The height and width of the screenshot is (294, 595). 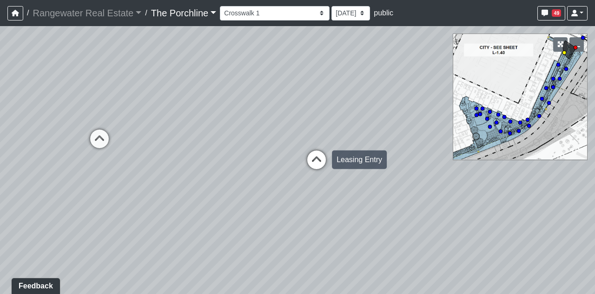 What do you see at coordinates (184, 13) in the screenshot?
I see `a: The Porchline` at bounding box center [184, 13].